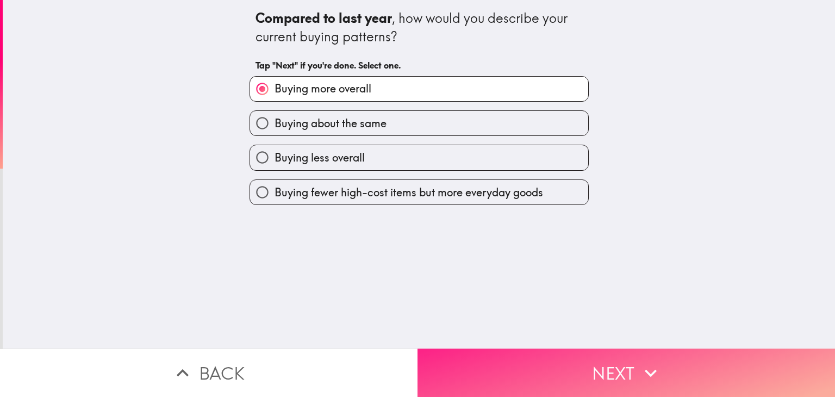 This screenshot has width=835, height=397. Describe the element at coordinates (419, 192) in the screenshot. I see `button: Buying fewer high-cost items but more everyday goods` at that location.